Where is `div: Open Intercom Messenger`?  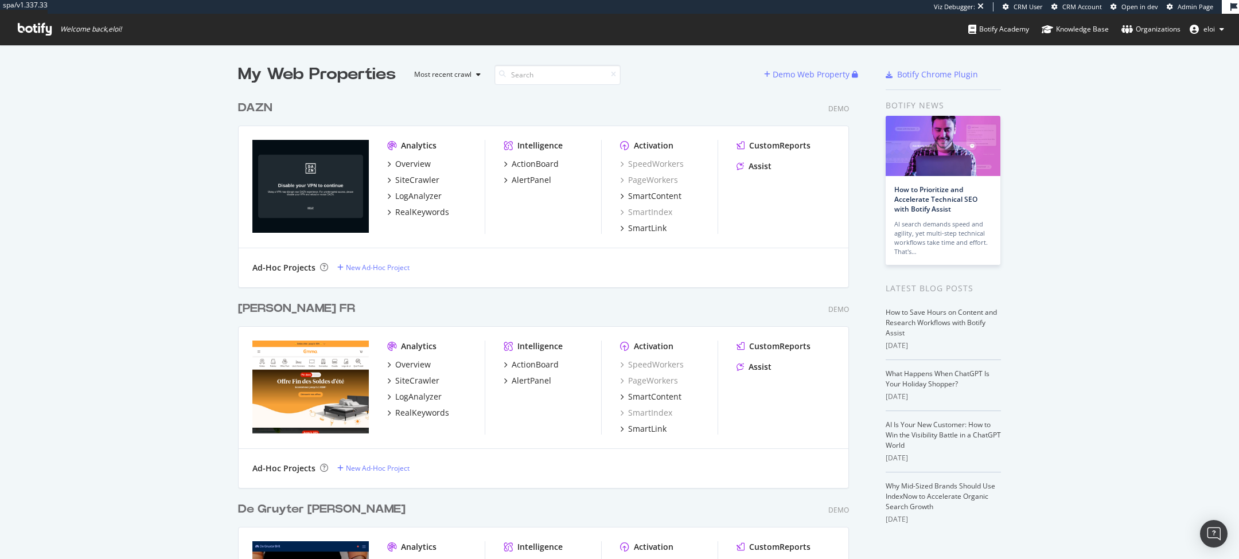 div: Open Intercom Messenger is located at coordinates (1213, 534).